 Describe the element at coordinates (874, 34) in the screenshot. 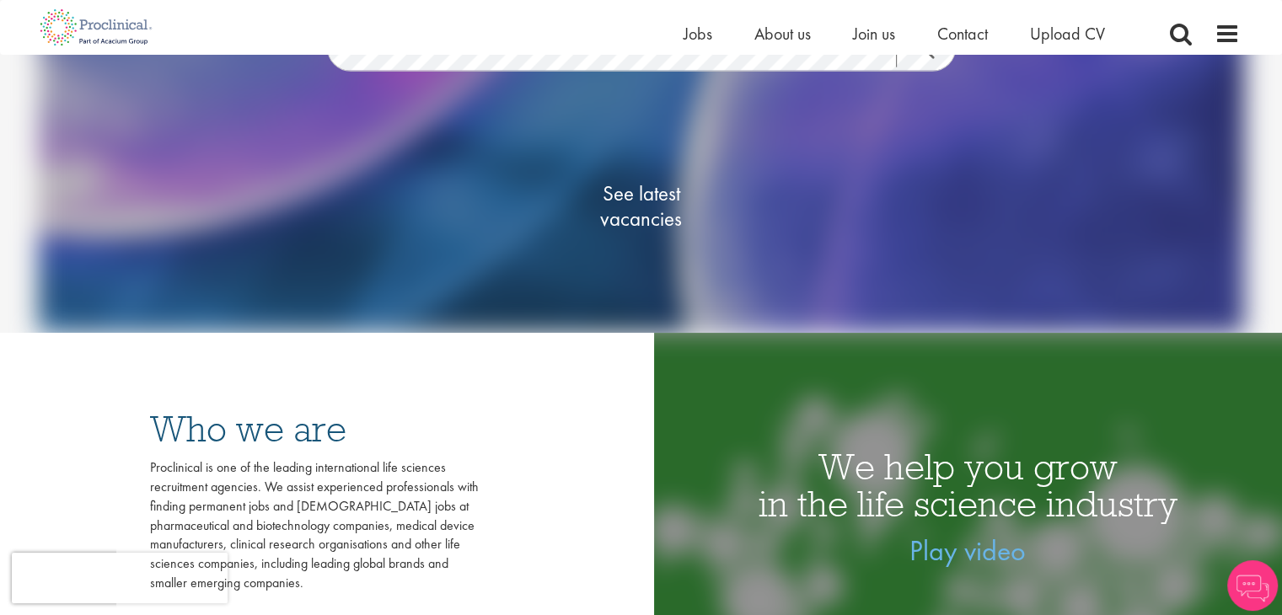

I see `a: Join us` at that location.